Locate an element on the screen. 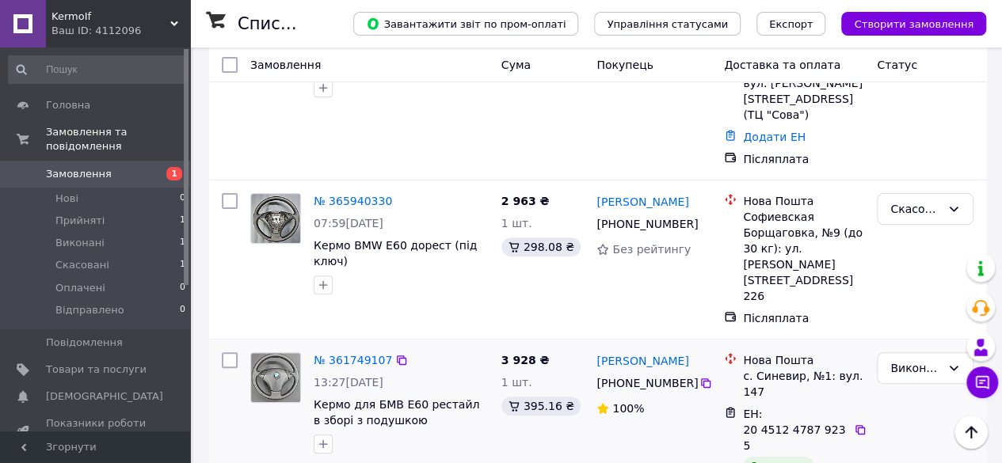 The image size is (1002, 463). span: Замовлення та повідомлення is located at coordinates (118, 139).